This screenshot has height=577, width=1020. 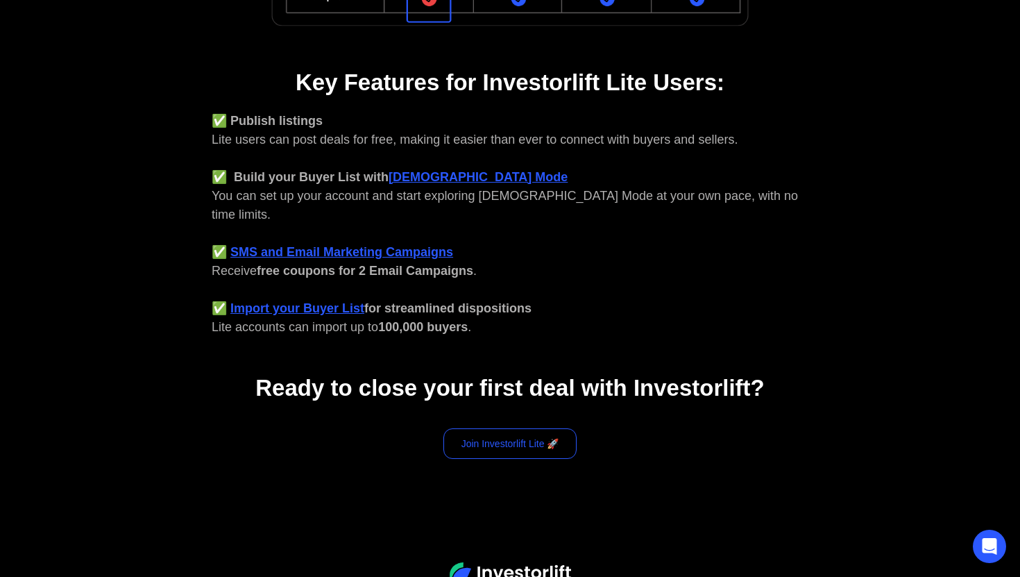 What do you see at coordinates (300, 177) in the screenshot?
I see `strong: ✅ Build your Buyer List with` at bounding box center [300, 177].